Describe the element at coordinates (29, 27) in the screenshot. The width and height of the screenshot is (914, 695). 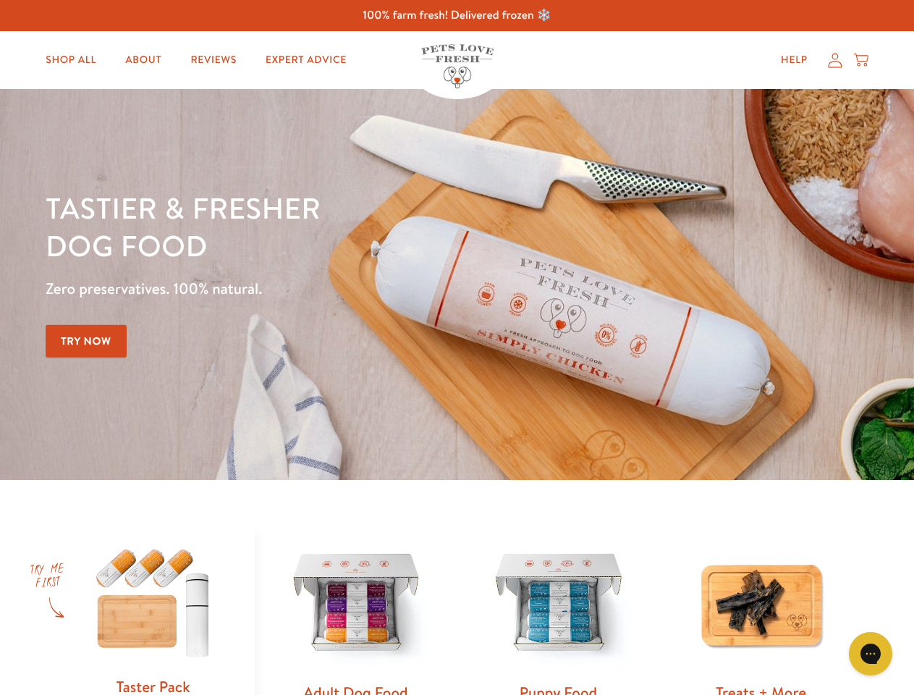
I see `button: Gorgias live chat` at that location.